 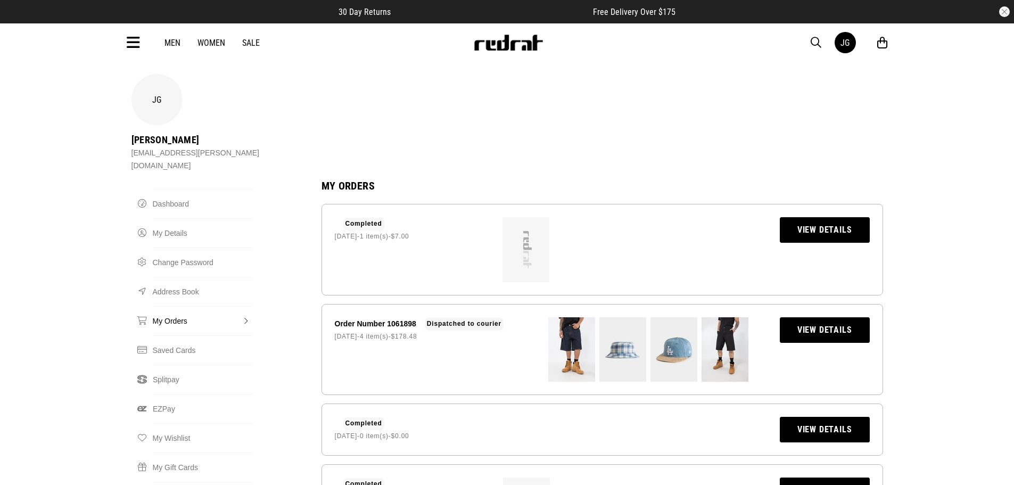 I want to click on a: Men, so click(x=172, y=43).